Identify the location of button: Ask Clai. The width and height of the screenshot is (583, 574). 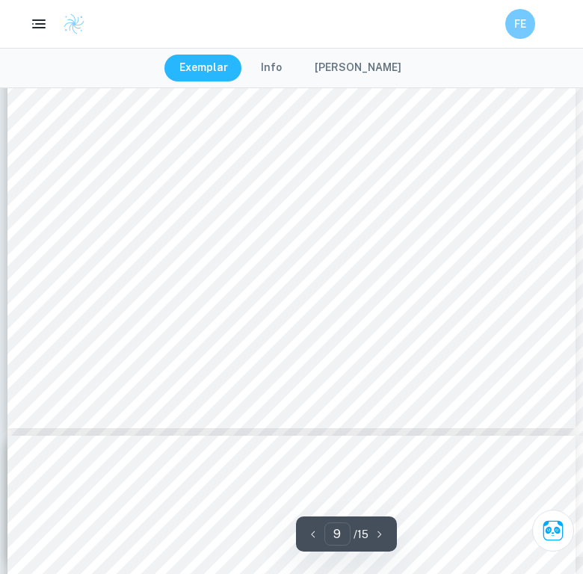
(553, 531).